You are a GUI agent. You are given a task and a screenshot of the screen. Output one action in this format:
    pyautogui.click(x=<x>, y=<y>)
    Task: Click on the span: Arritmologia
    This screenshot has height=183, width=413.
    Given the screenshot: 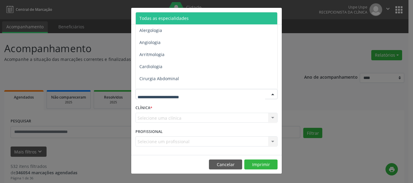 What is the action you would take?
    pyautogui.click(x=152, y=54)
    